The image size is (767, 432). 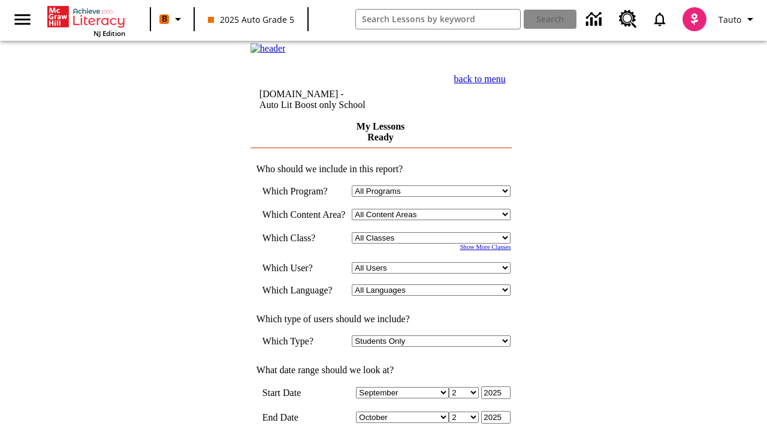 I want to click on img: avatar image, so click(x=695, y=19).